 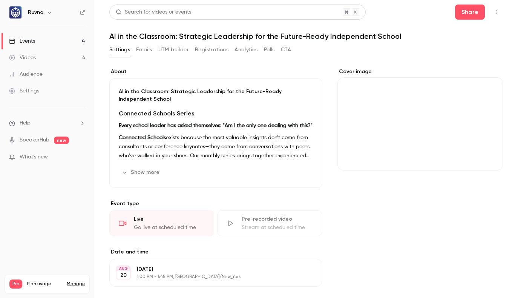 I want to click on a: Manage, so click(x=76, y=284).